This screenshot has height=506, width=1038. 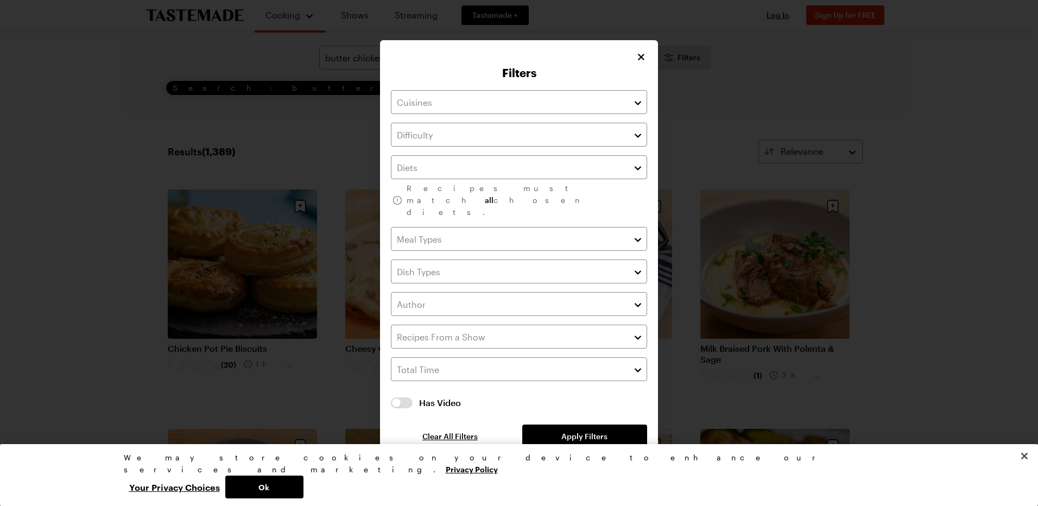 What do you see at coordinates (450, 437) in the screenshot?
I see `button: Clear All Filters` at bounding box center [450, 437].